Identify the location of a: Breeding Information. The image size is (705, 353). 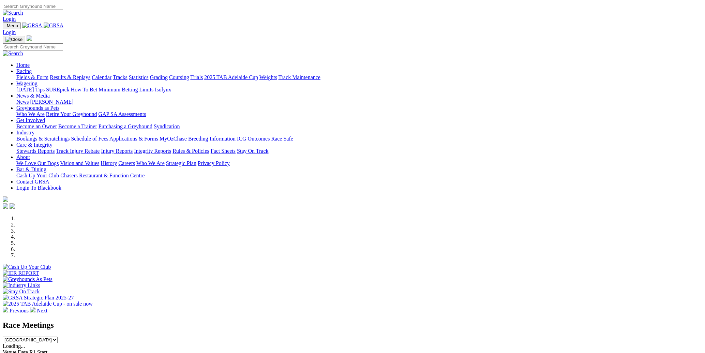
(212, 138).